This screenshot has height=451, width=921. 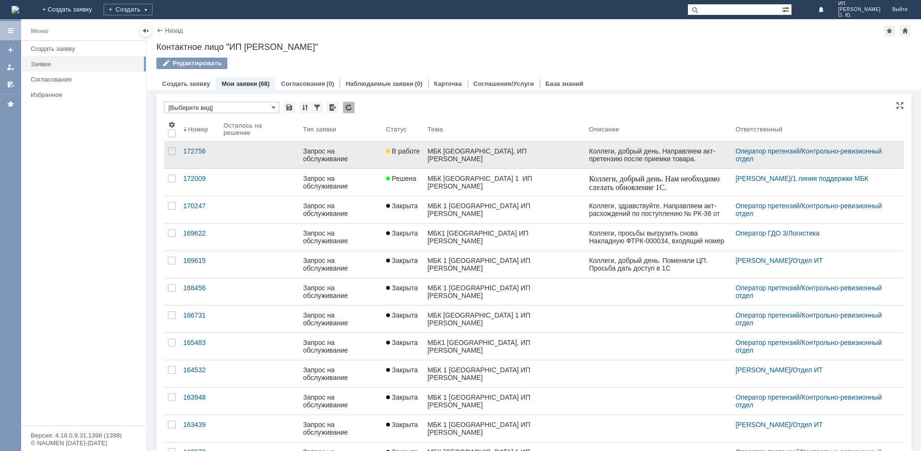 What do you see at coordinates (200, 178) in the screenshot?
I see `div: 172009` at bounding box center [200, 178].